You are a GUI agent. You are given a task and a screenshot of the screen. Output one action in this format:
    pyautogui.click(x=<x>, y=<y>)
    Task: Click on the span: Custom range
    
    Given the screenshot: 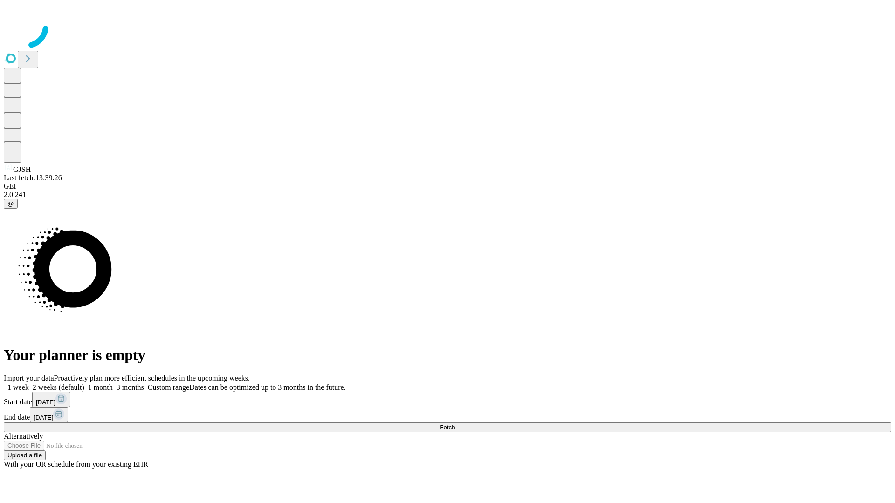 What is the action you would take?
    pyautogui.click(x=168, y=387)
    